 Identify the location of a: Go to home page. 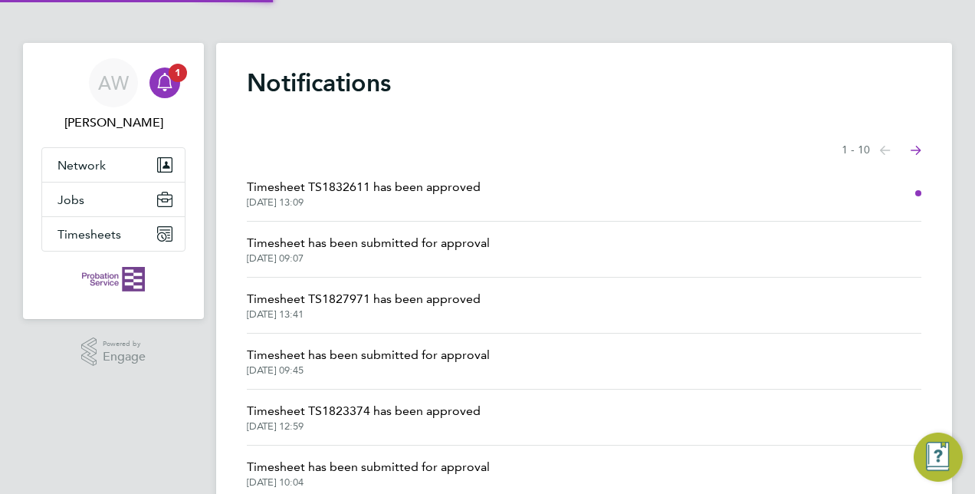
(113, 279).